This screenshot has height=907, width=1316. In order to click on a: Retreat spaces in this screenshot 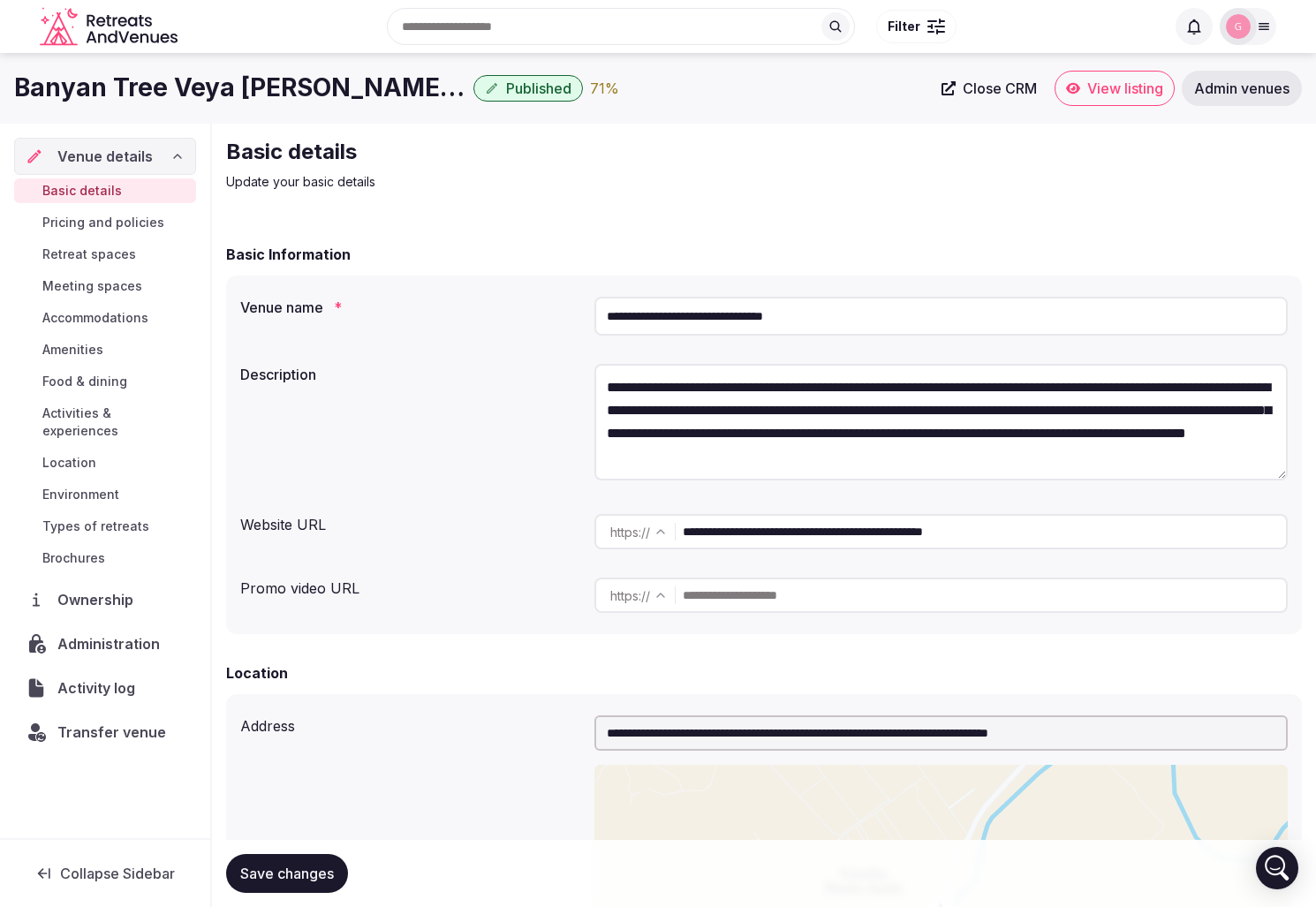, I will do `click(105, 254)`.